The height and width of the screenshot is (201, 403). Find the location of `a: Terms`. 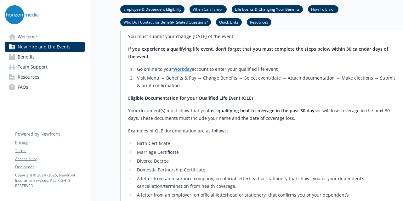

a: Terms is located at coordinates (50, 151).